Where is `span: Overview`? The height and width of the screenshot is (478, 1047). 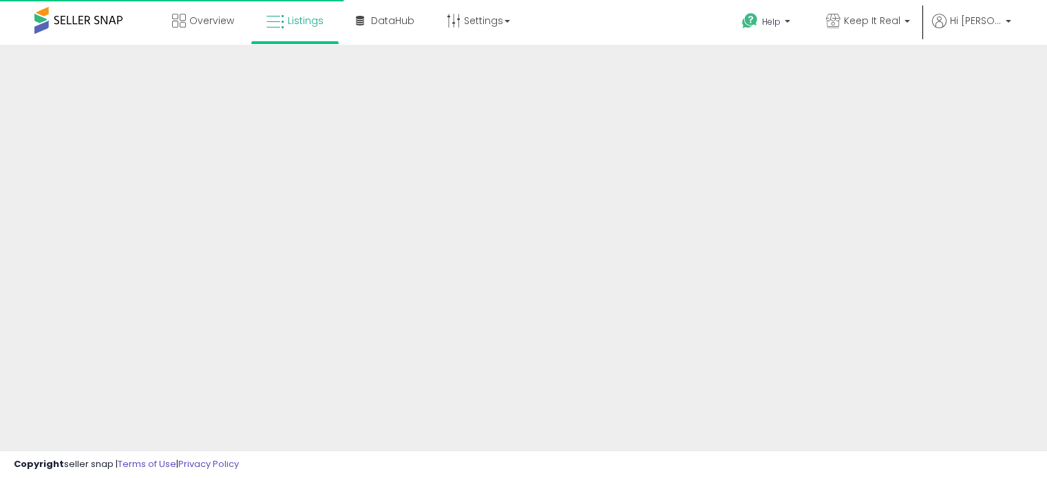 span: Overview is located at coordinates (211, 21).